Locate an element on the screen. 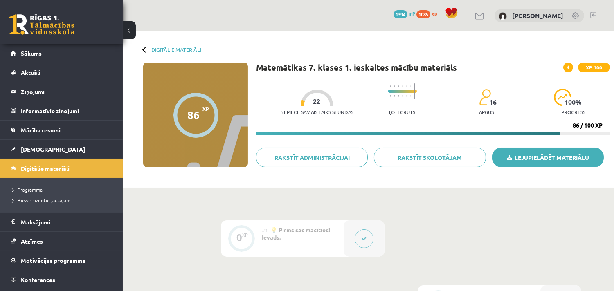 This screenshot has width=614, height=291. a: Aktuāli is located at coordinates (61, 72).